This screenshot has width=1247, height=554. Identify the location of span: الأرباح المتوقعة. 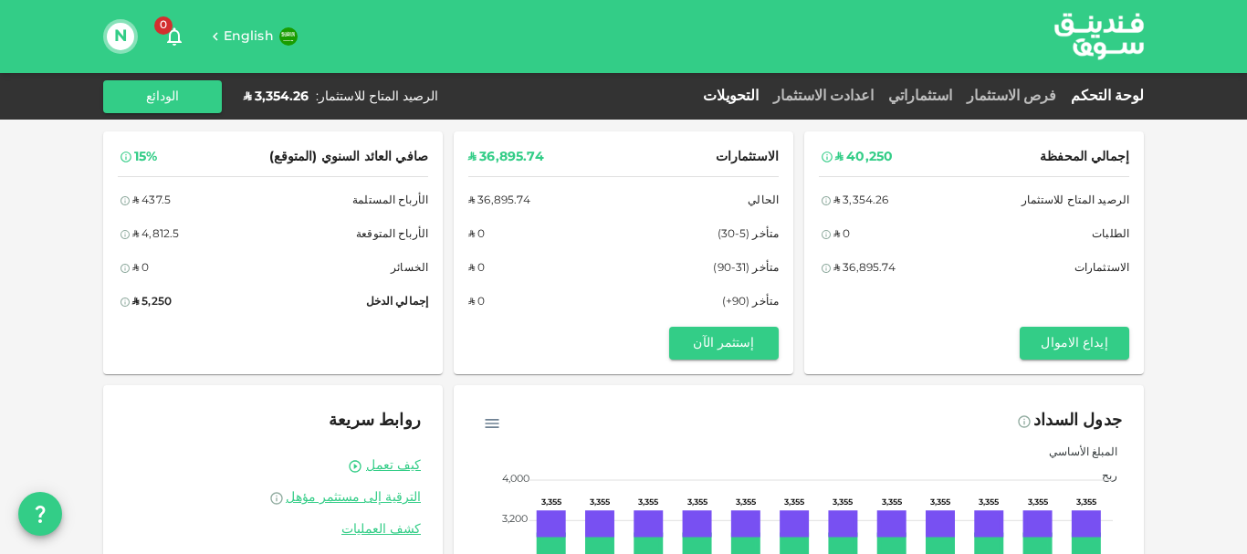
(391, 235).